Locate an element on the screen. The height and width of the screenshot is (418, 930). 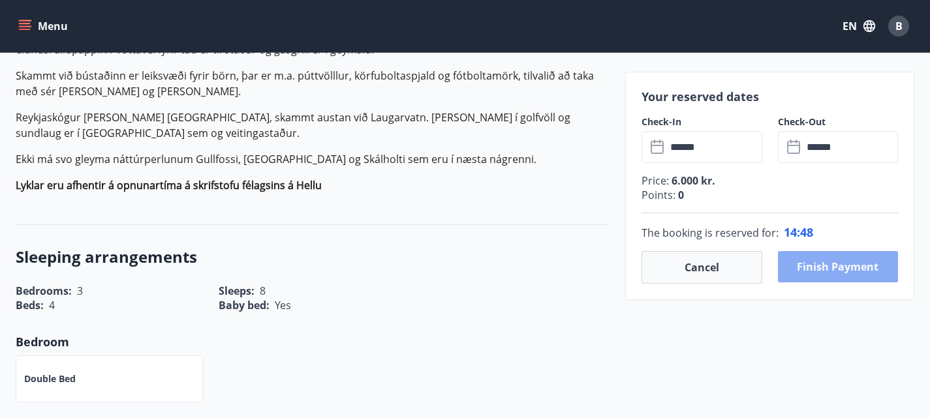
span: 48 is located at coordinates (807, 232).